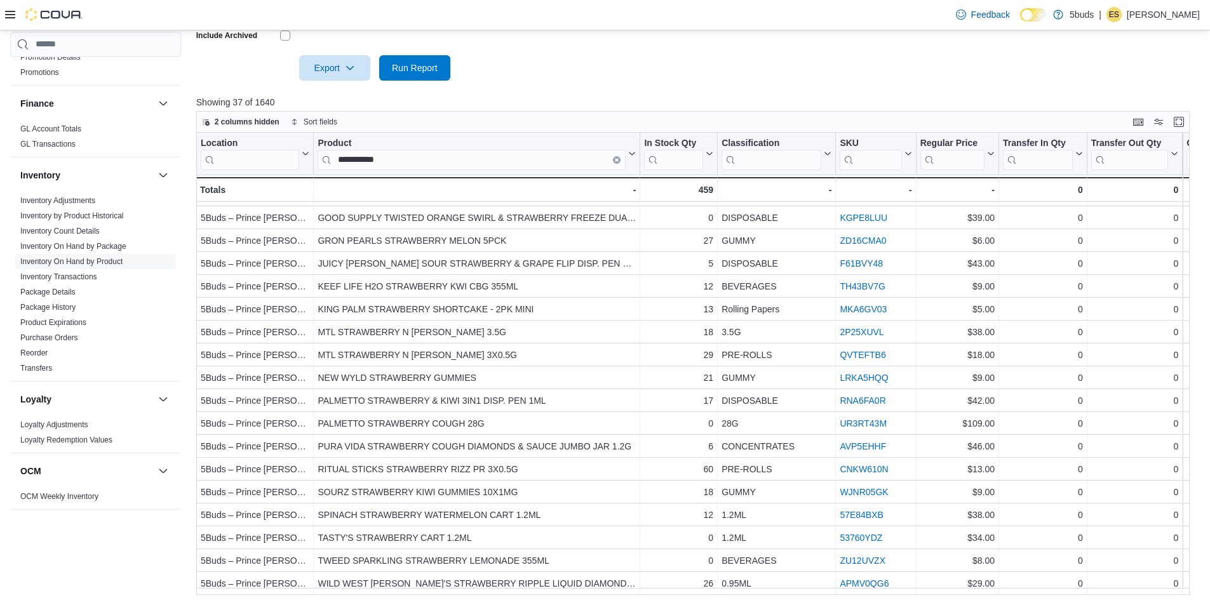  I want to click on a: Promotions, so click(39, 72).